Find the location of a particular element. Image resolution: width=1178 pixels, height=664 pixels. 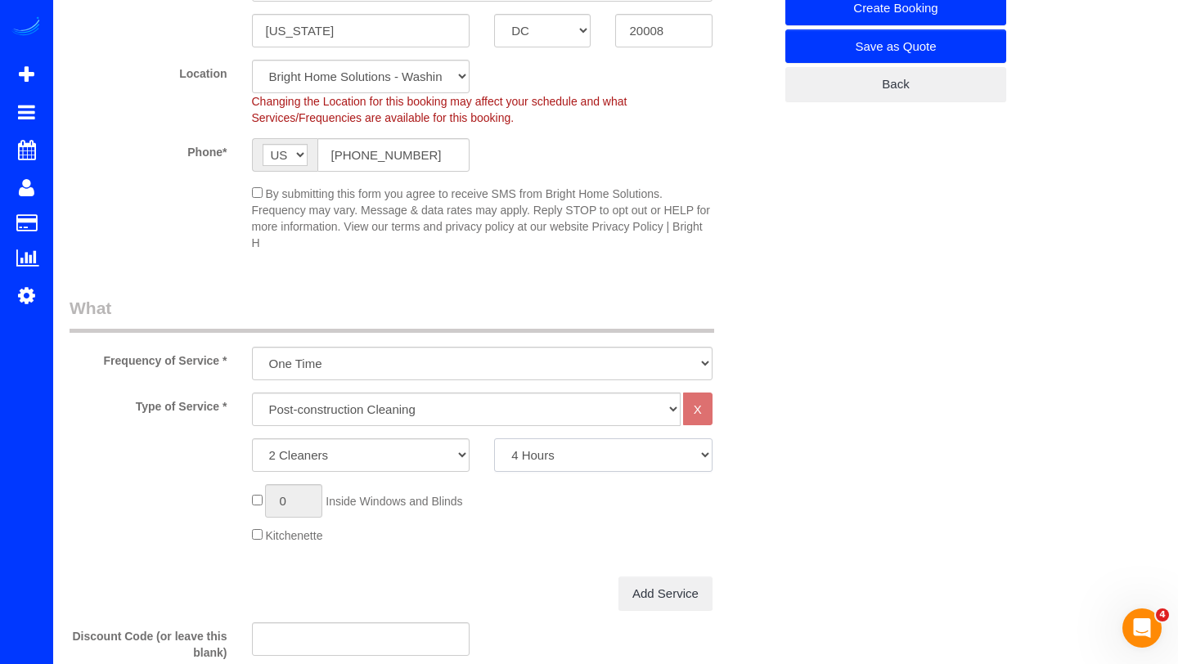

span: Inside Windows and Blinds is located at coordinates (394, 502).